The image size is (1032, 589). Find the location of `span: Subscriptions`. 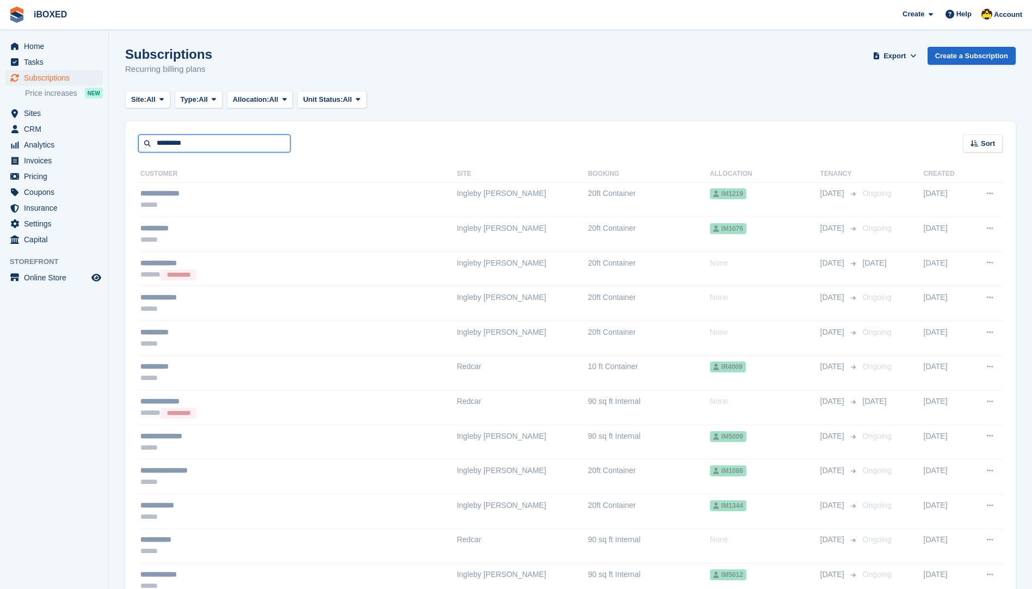

span: Subscriptions is located at coordinates (57, 78).